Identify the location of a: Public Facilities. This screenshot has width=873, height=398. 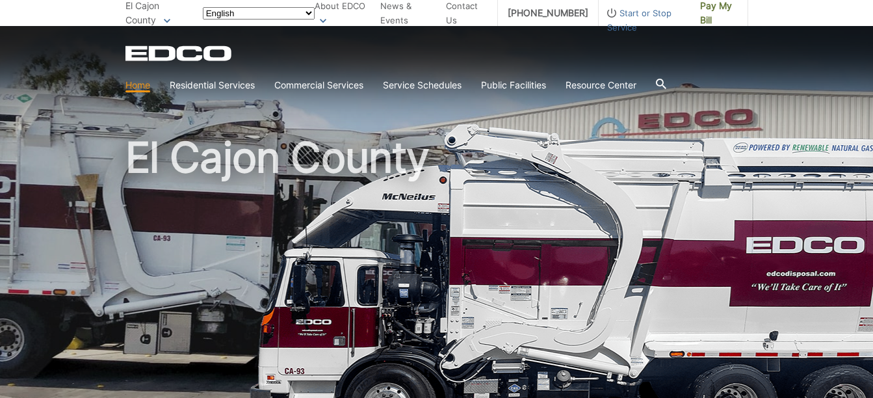
(513, 85).